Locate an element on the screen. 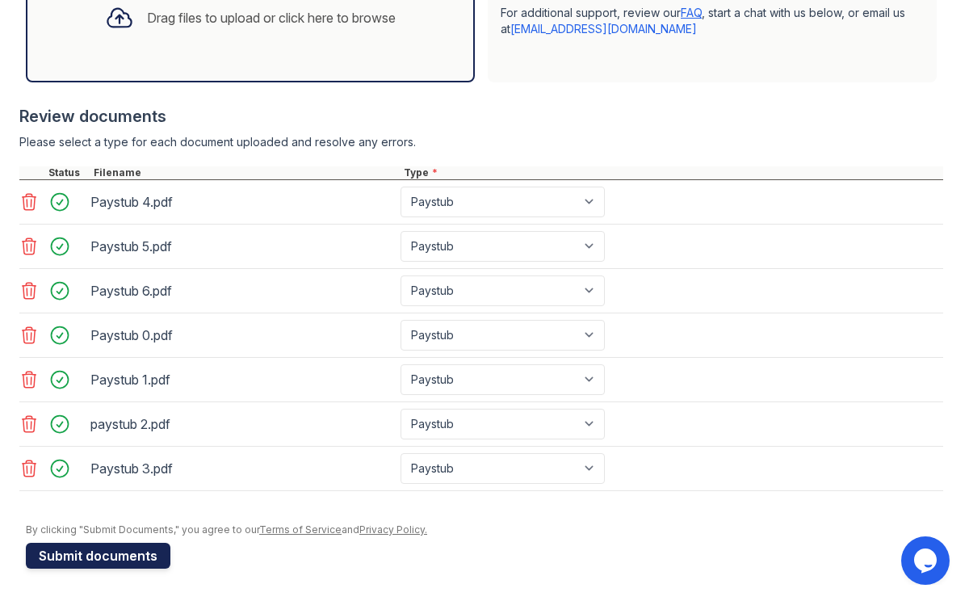 This screenshot has height=601, width=969. p: For additional support, review our , start a chat with us below, or email us at is located at coordinates (712, 21).